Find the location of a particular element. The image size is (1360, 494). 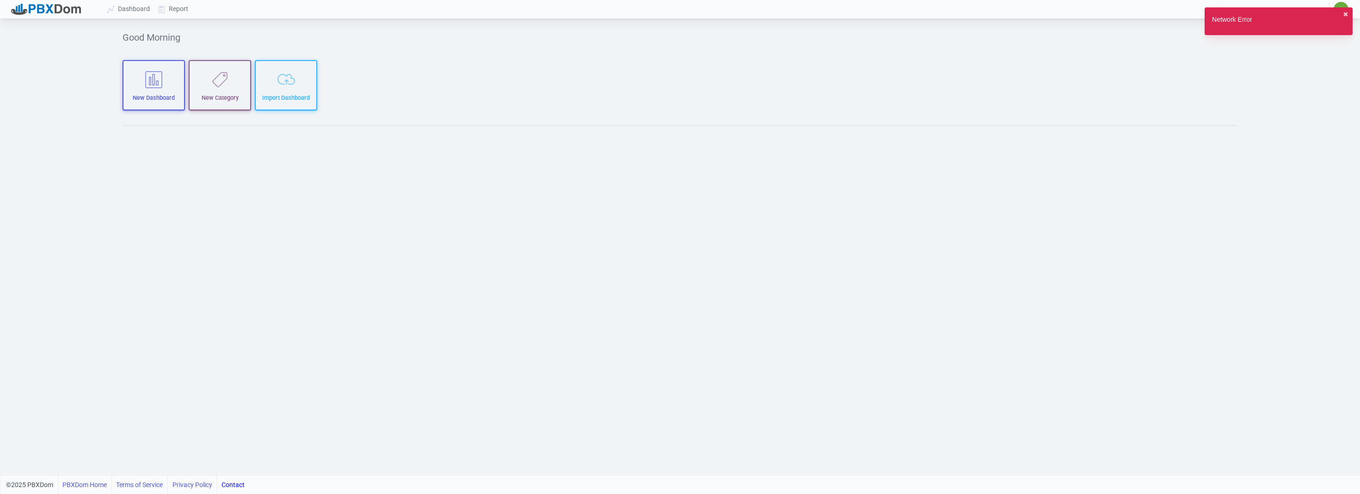

a: Report is located at coordinates (173, 9).